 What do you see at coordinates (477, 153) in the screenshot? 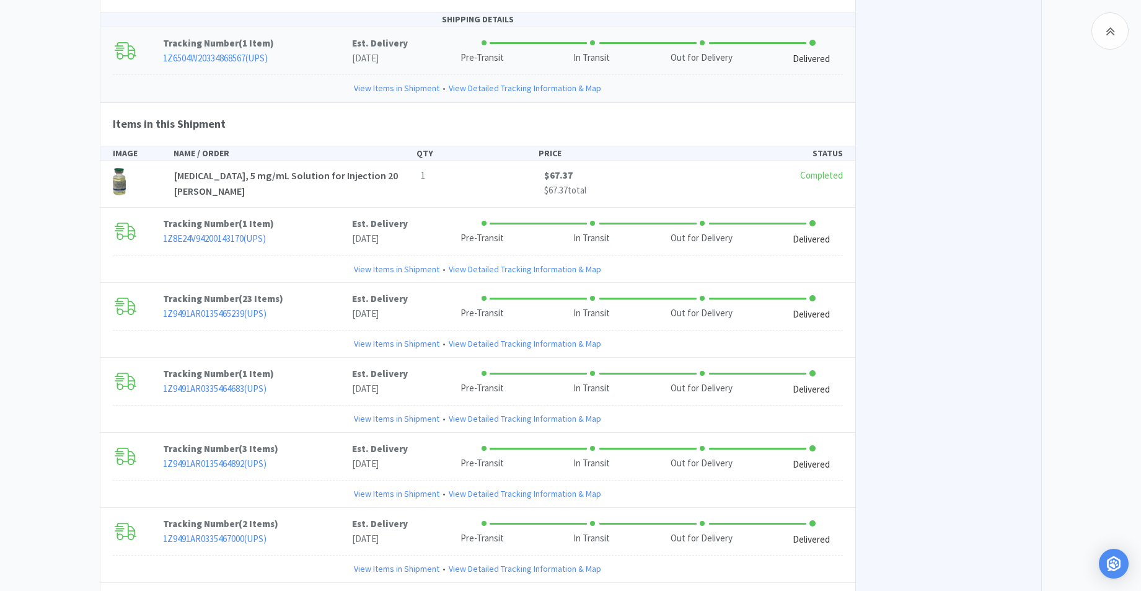
I see `div: QTY` at bounding box center [477, 153].